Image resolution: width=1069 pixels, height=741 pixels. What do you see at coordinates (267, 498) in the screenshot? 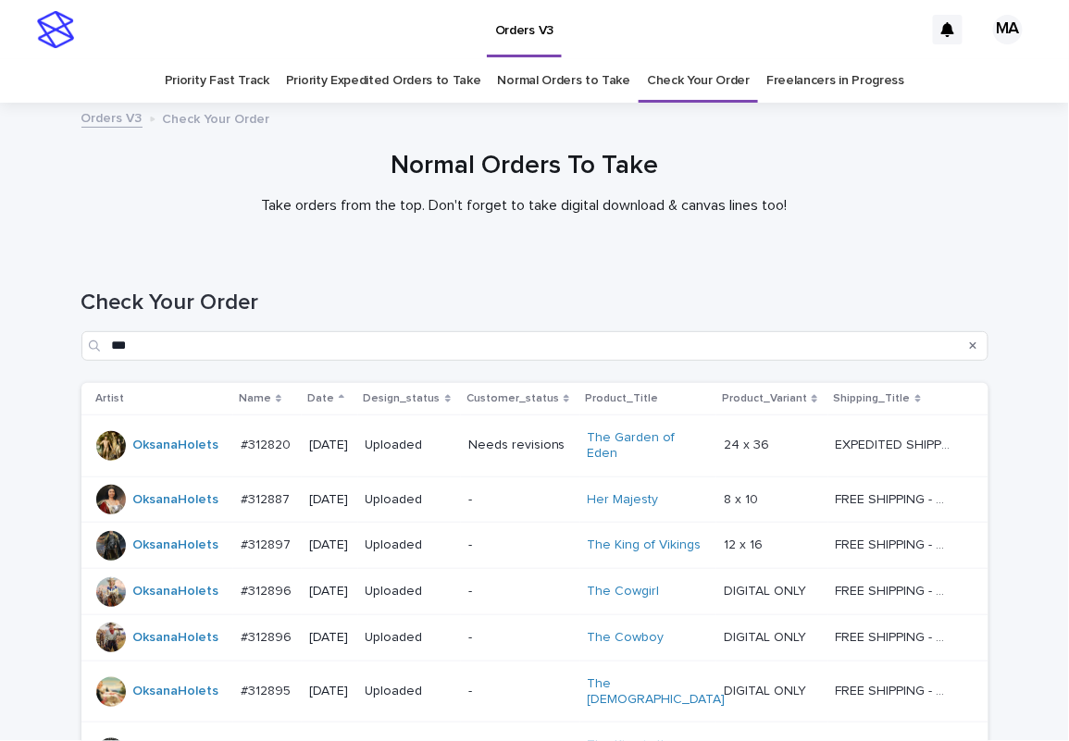
I see `p: #312887` at bounding box center [267, 498].